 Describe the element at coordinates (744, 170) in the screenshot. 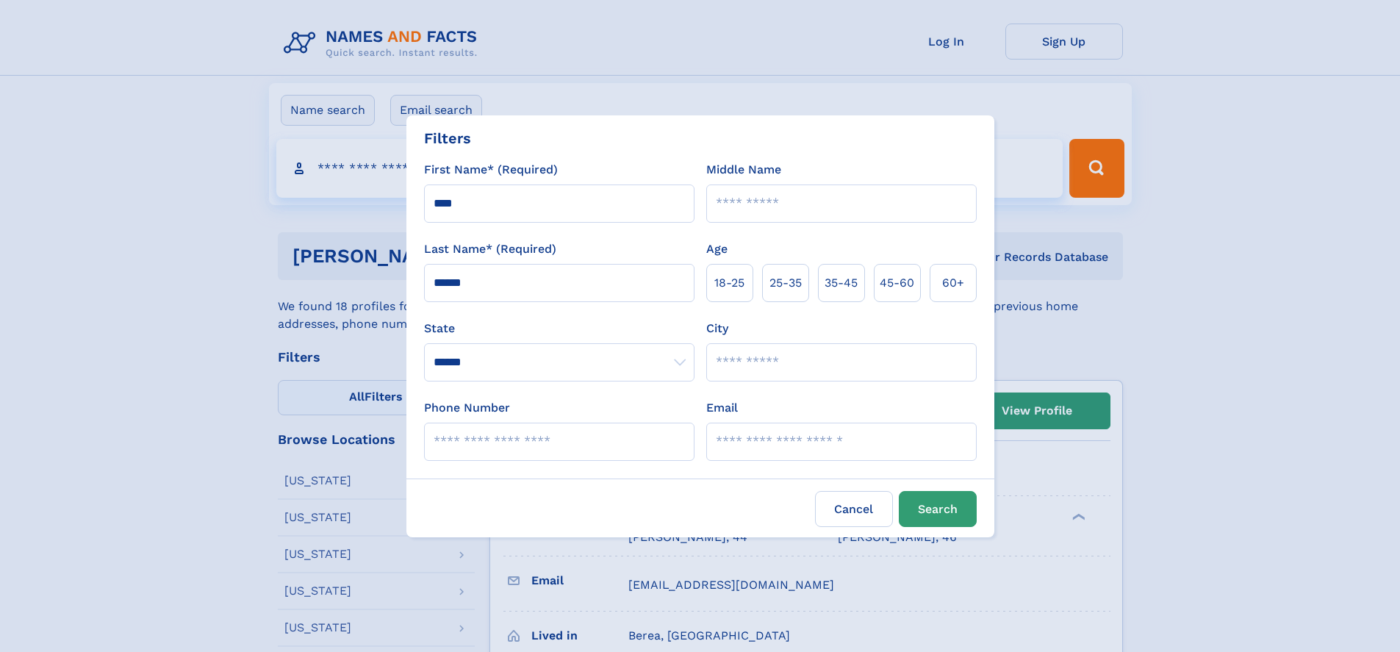

I see `label: Middle Name` at that location.